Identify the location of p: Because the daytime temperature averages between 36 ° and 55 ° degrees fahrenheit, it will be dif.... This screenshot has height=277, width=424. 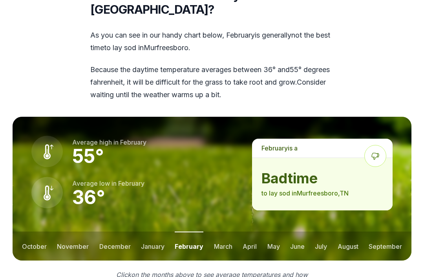
(212, 82).